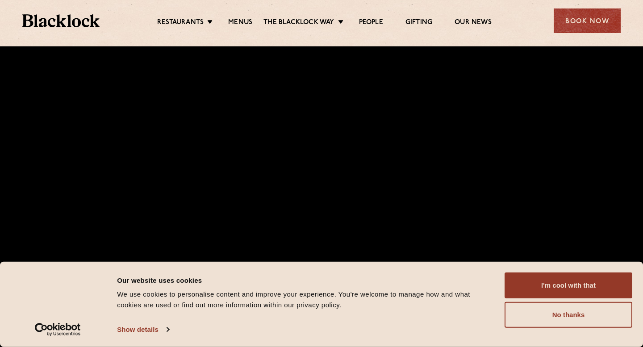  I want to click on a: Restaurants, so click(180, 23).